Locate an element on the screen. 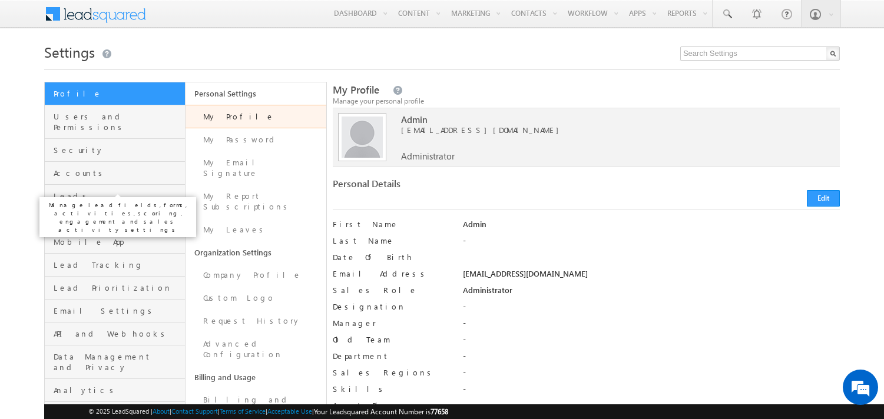  span: Security is located at coordinates (118, 150).